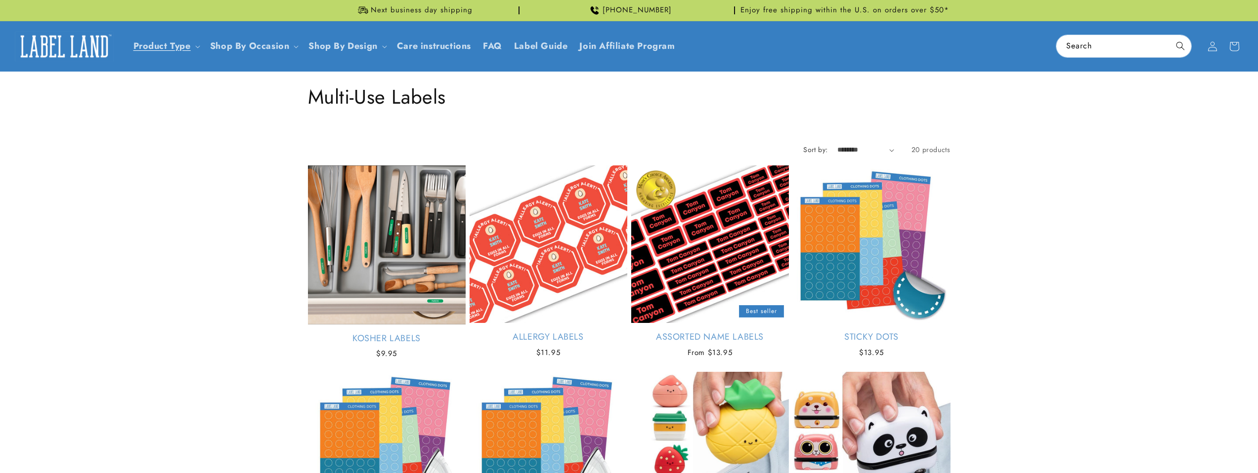 The height and width of the screenshot is (473, 1258). Describe the element at coordinates (386, 339) in the screenshot. I see `a: Kosher Labels` at that location.